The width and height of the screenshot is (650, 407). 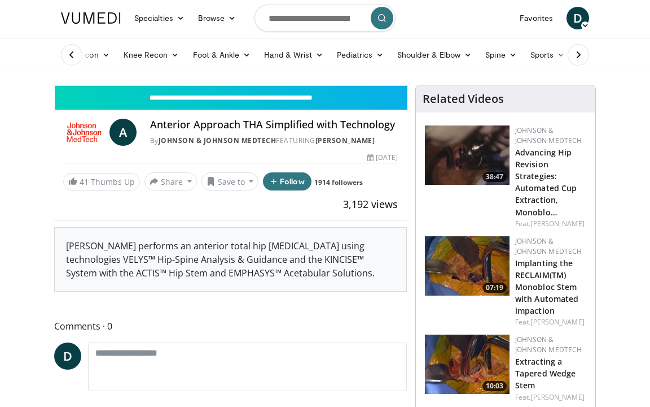 What do you see at coordinates (84, 181) in the screenshot?
I see `span: 41` at bounding box center [84, 181].